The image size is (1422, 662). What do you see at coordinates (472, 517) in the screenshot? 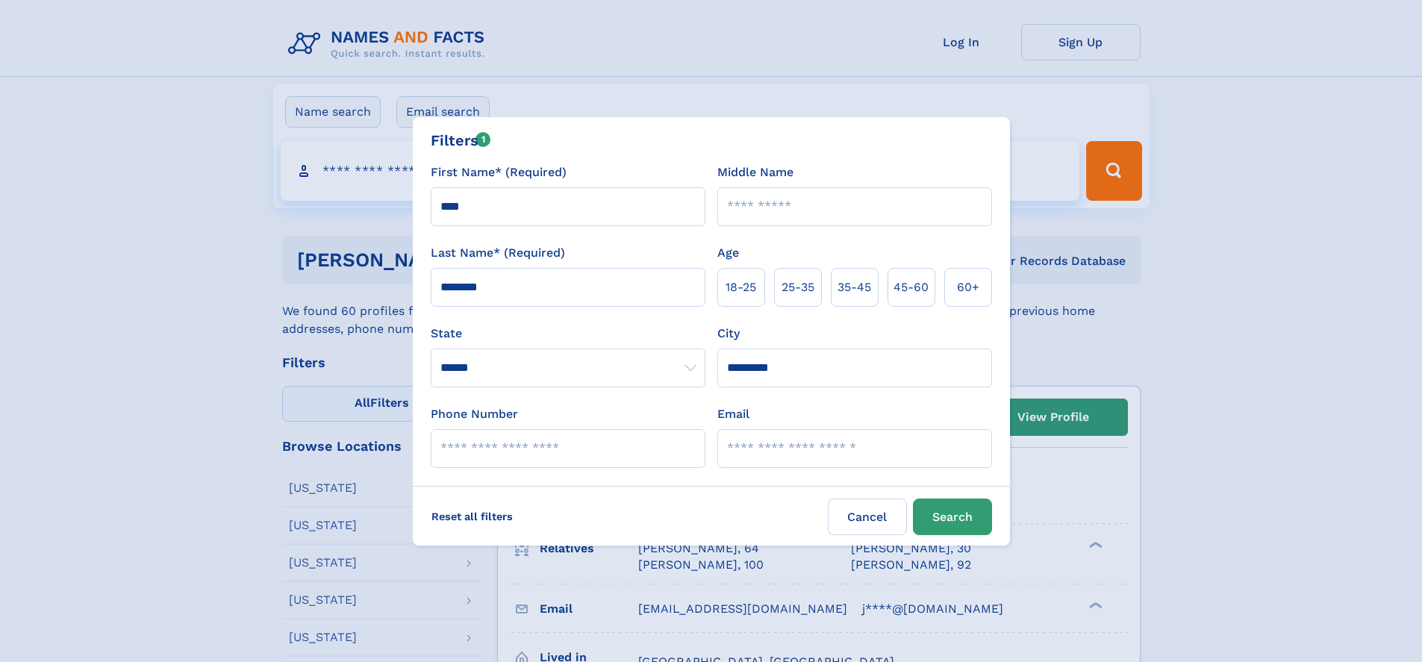
I see `label: Reset all filters` at bounding box center [472, 517].